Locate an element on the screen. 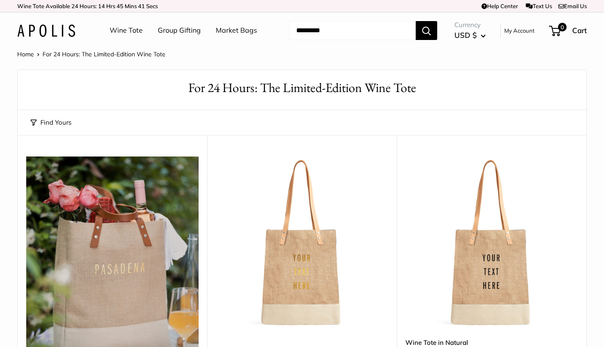 This screenshot has width=604, height=347. span: 45 is located at coordinates (120, 6).